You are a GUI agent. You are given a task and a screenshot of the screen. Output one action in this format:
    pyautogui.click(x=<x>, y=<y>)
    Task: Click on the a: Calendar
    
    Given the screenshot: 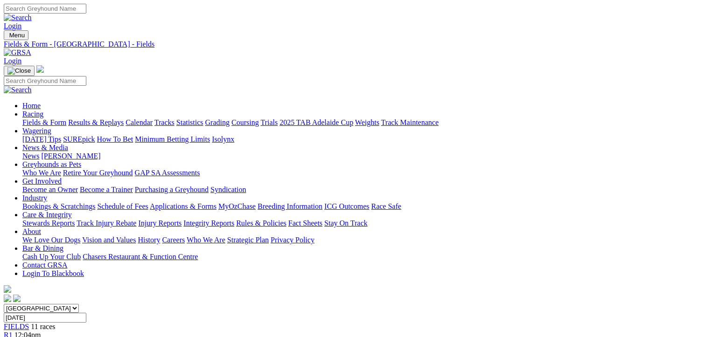 What is the action you would take?
    pyautogui.click(x=139, y=122)
    